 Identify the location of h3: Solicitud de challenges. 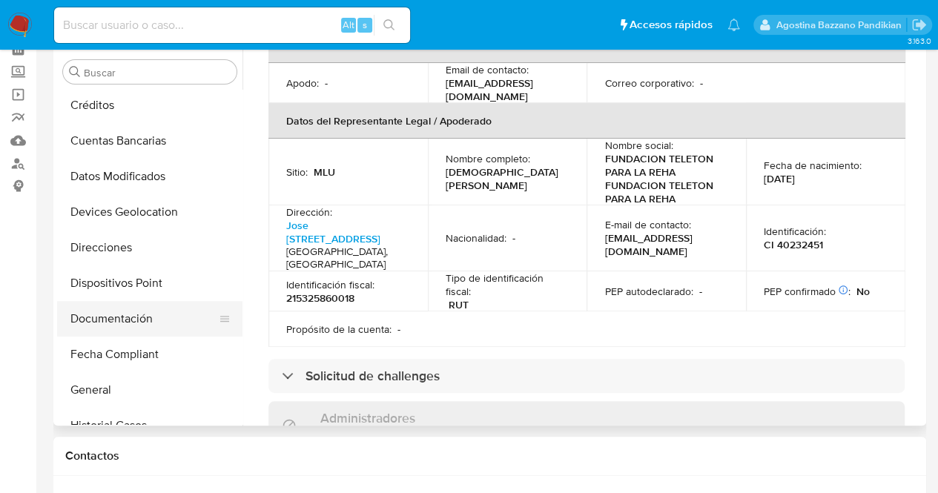
(372, 376).